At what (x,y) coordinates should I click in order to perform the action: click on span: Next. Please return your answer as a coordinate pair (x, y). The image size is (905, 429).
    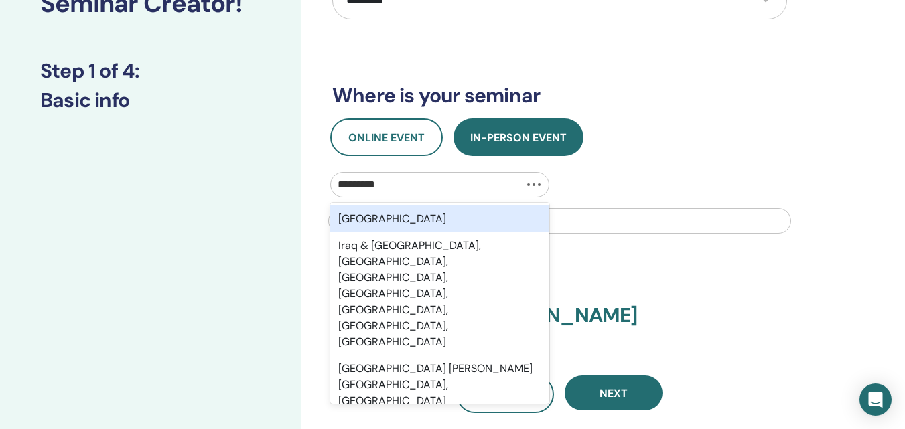
    Looking at the image, I should click on (613, 393).